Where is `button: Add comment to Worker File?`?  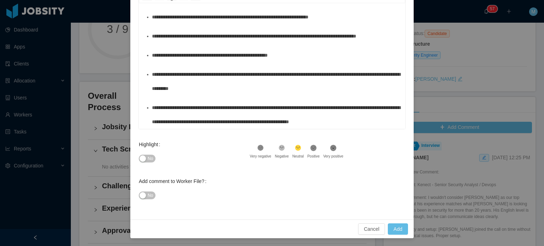
button: Add comment to Worker File? is located at coordinates (147, 196).